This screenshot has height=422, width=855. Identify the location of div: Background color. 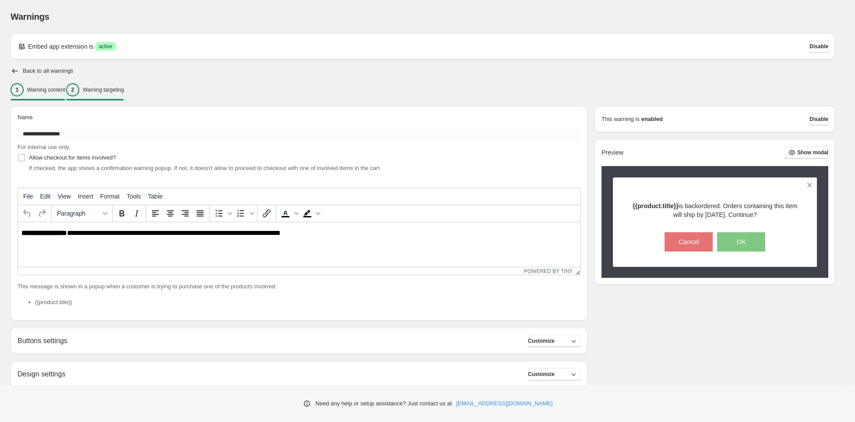
(311, 213).